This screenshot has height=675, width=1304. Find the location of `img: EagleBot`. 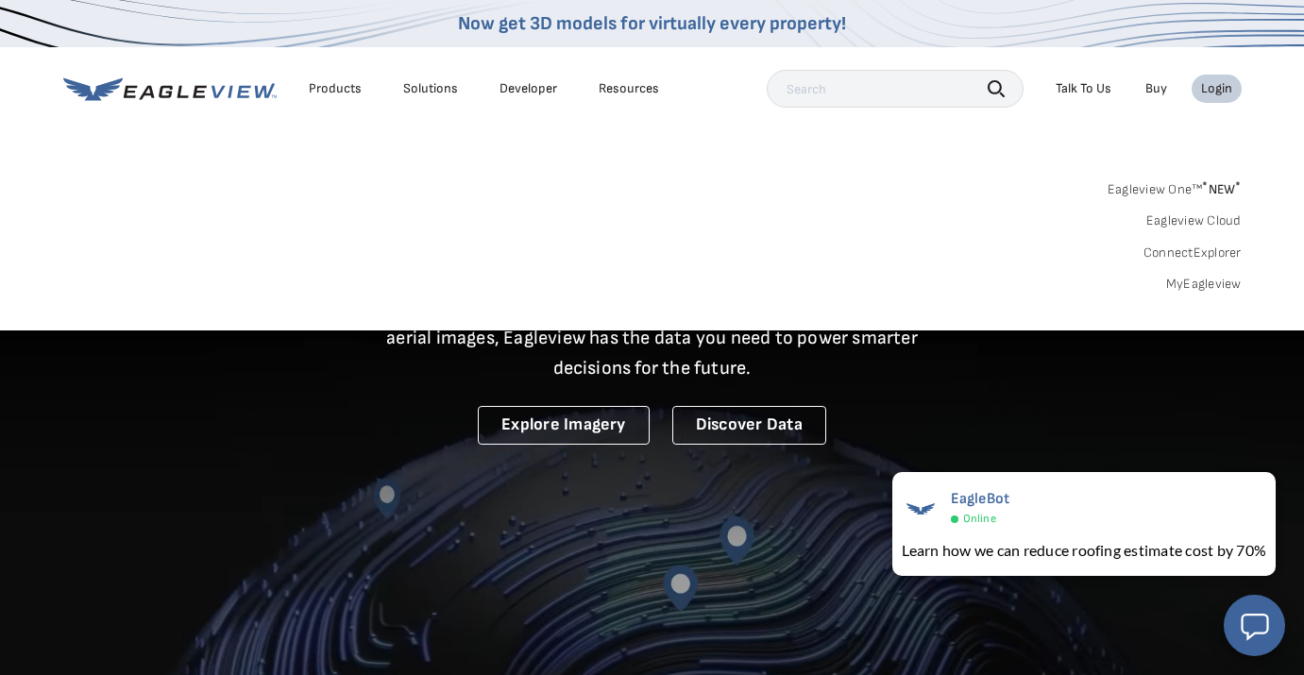

img: EagleBot is located at coordinates (921, 509).